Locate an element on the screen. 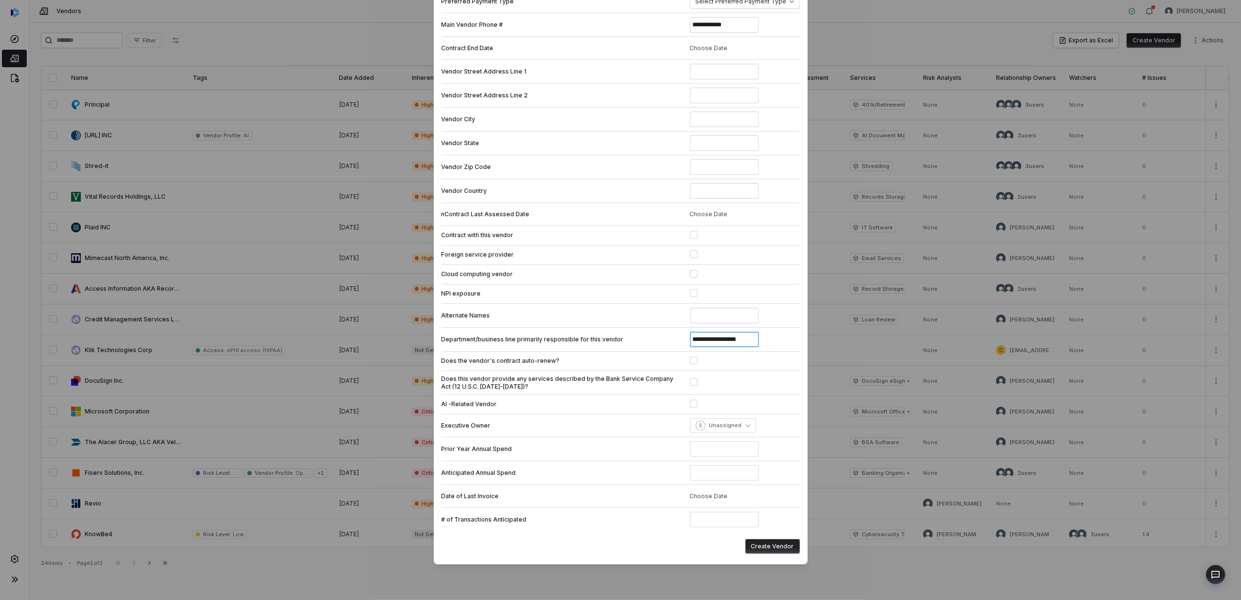 This screenshot has width=1241, height=600. label: Department/business line primarily responsible for this vendor is located at coordinates (562, 339).